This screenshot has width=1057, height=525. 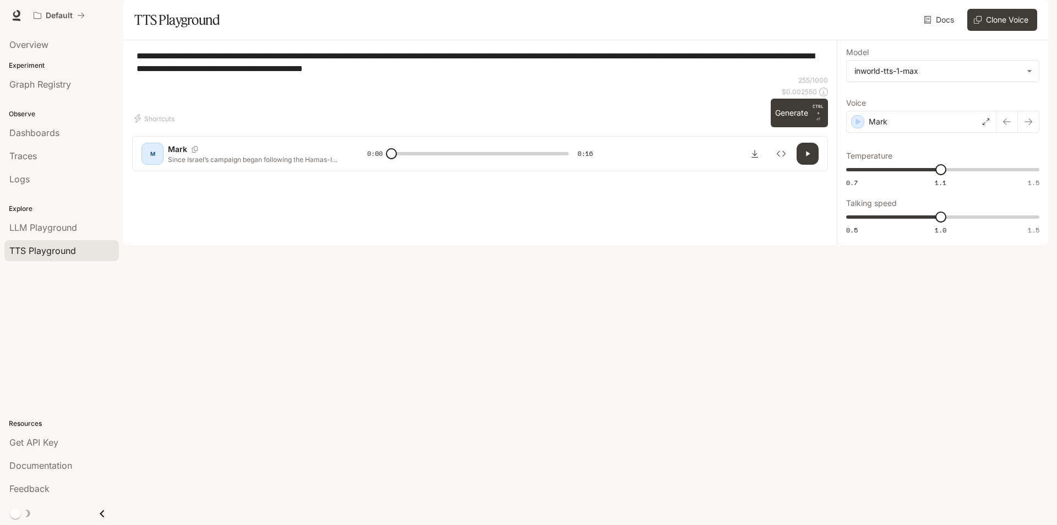 I want to click on p: Model, so click(x=857, y=52).